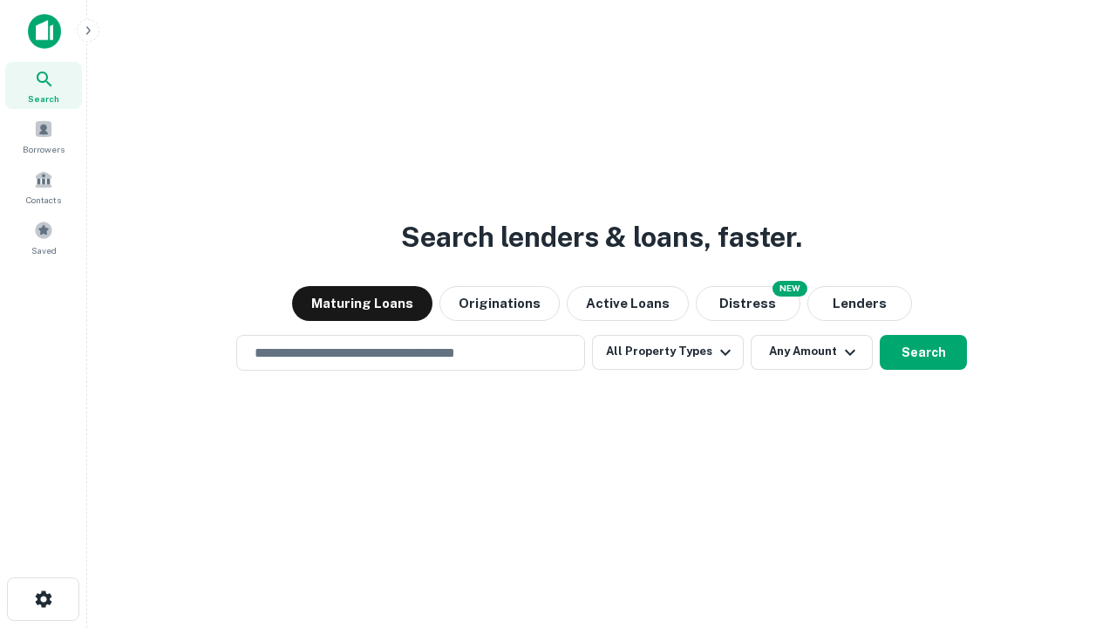 The height and width of the screenshot is (628, 1116). I want to click on span: Contacts, so click(44, 200).